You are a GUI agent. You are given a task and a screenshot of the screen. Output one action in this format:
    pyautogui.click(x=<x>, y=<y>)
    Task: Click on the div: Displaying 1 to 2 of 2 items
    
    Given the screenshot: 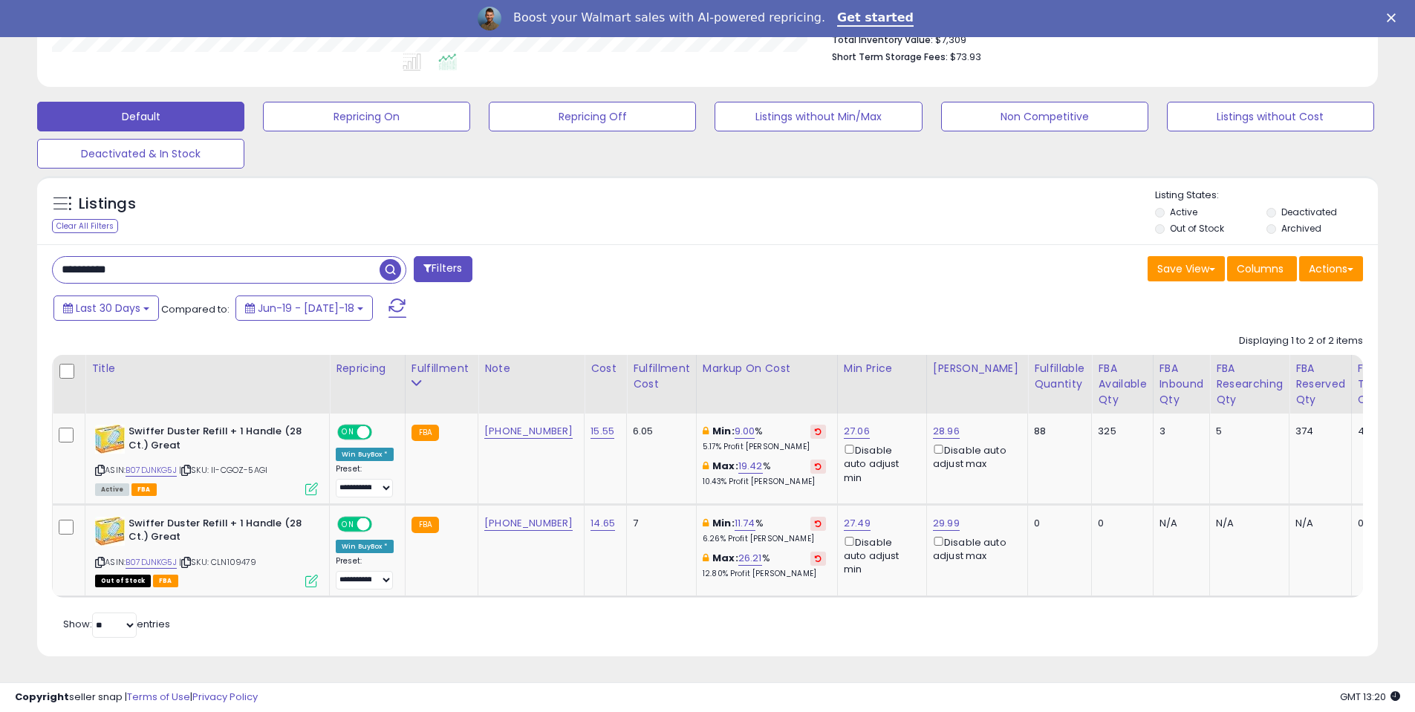 What is the action you would take?
    pyautogui.click(x=1301, y=341)
    